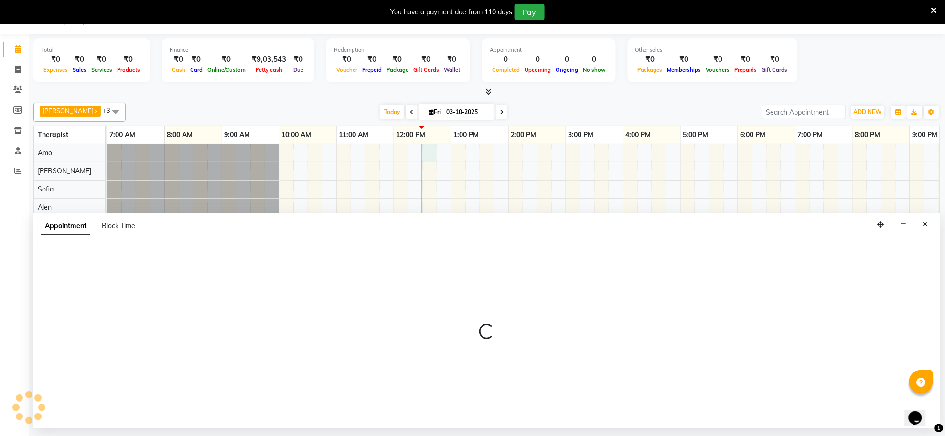  Describe the element at coordinates (925, 135) in the screenshot. I see `a: 9:00 PM` at that location.